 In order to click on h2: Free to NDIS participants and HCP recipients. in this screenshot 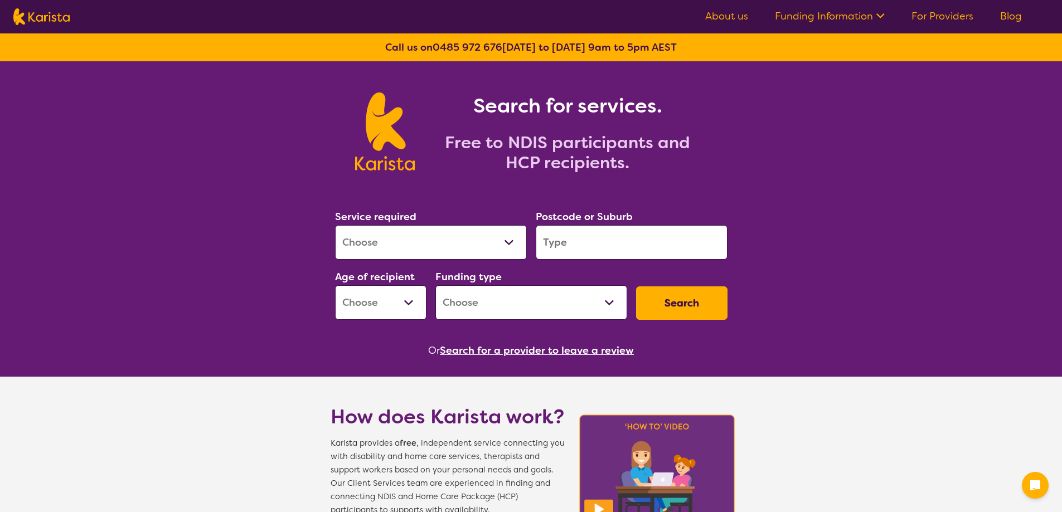, I will do `click(568, 153)`.